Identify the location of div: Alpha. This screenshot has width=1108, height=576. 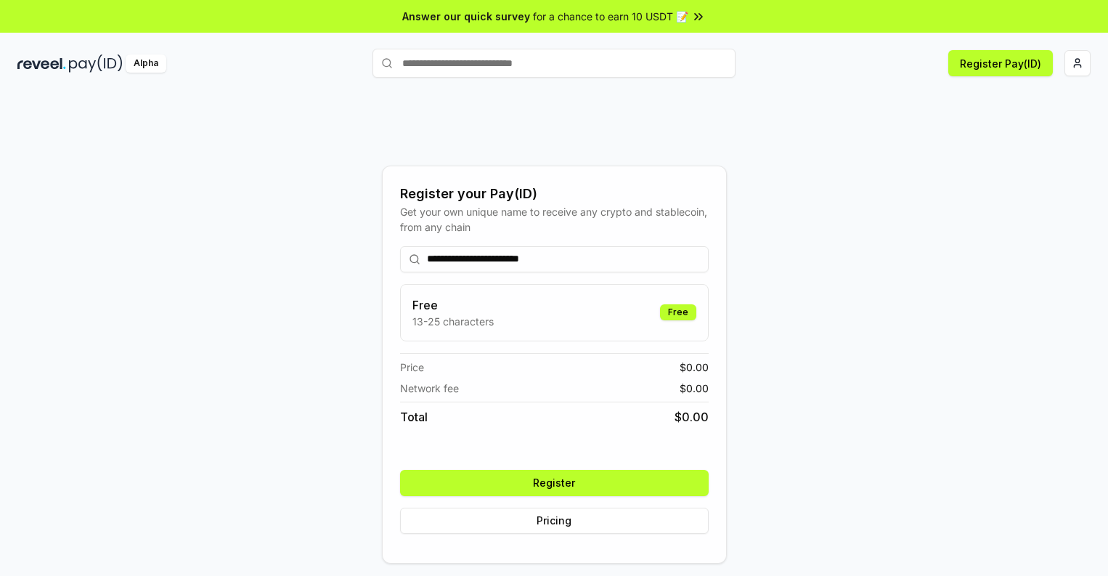
(146, 63).